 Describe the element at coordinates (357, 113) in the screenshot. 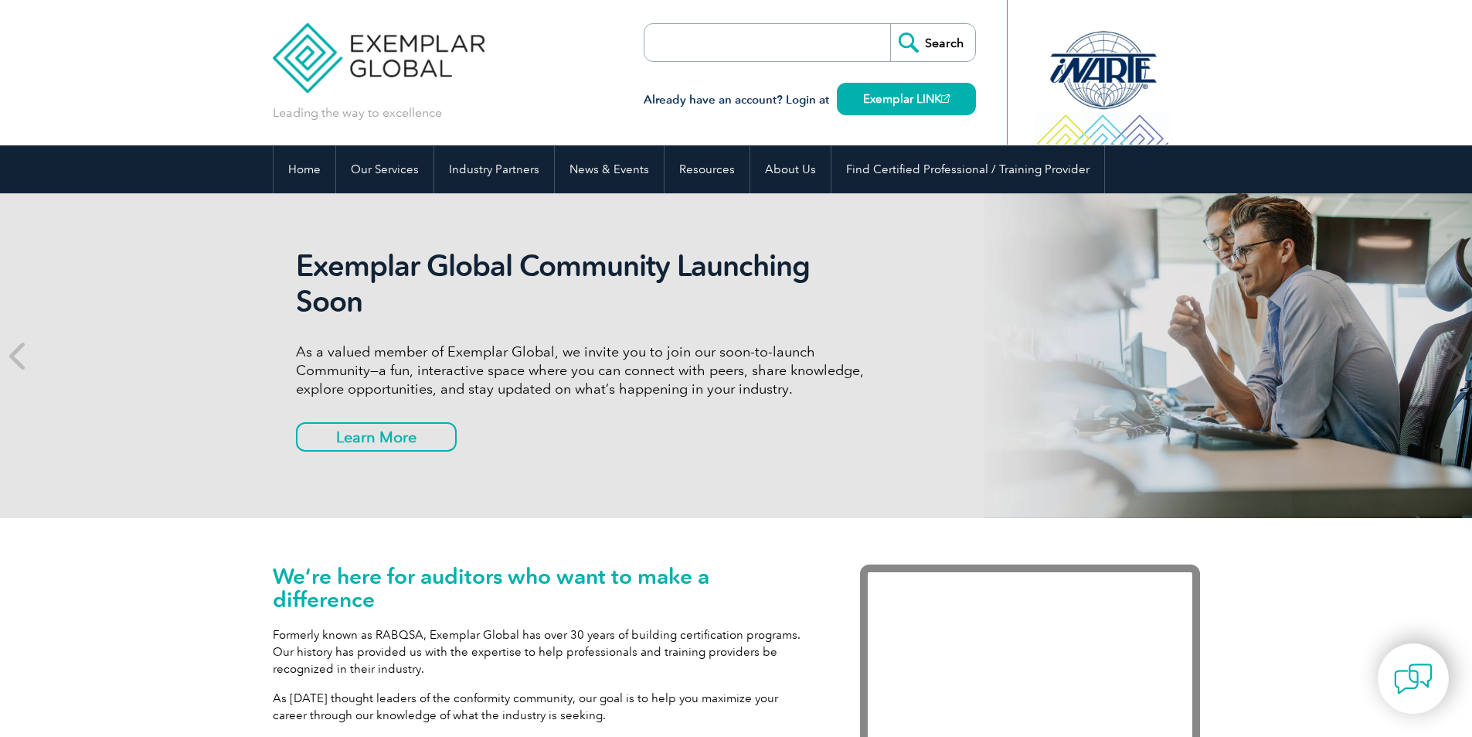

I see `p: Leading the way to excellence` at that location.